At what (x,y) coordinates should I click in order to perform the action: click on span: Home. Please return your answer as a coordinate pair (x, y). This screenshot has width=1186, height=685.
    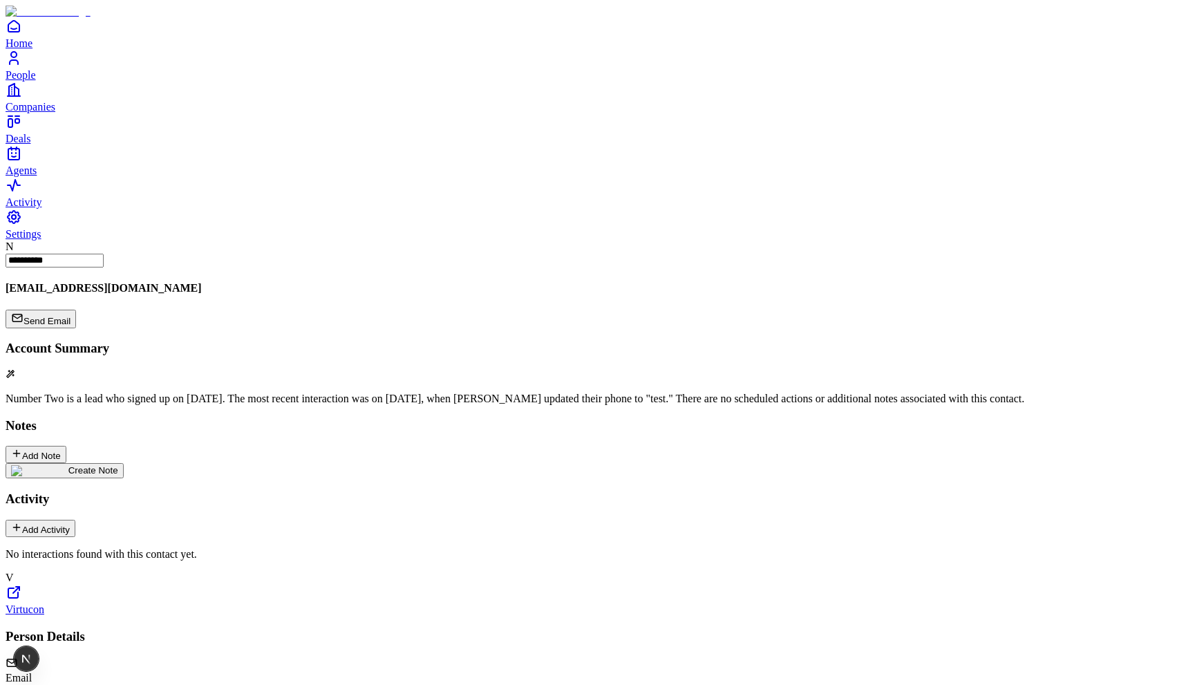
    Looking at the image, I should click on (19, 43).